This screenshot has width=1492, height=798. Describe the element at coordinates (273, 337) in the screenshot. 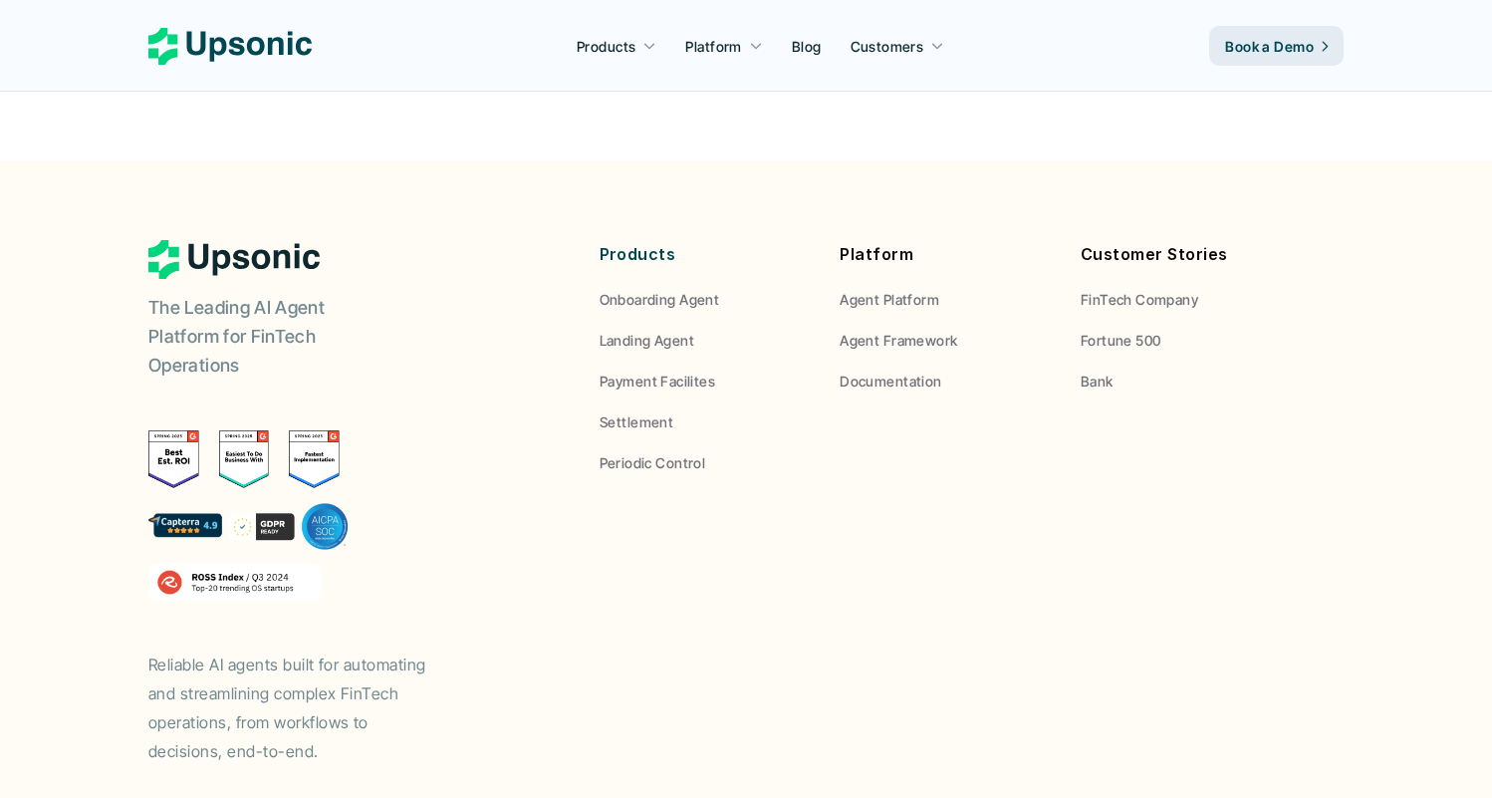

I see `p: The Leading AI Agent Platform for FinTech Operations` at that location.